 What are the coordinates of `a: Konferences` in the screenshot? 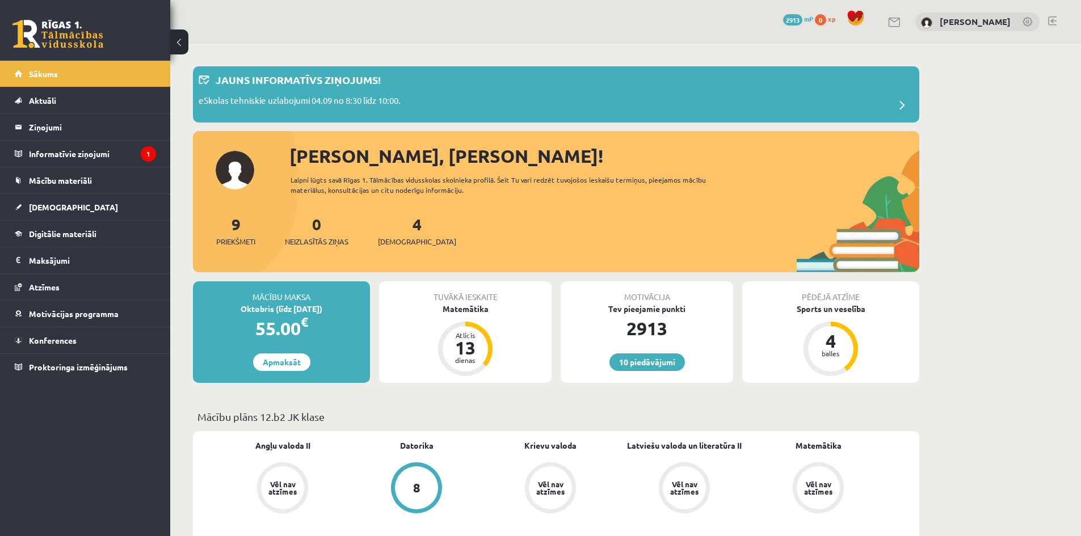 It's located at (85, 340).